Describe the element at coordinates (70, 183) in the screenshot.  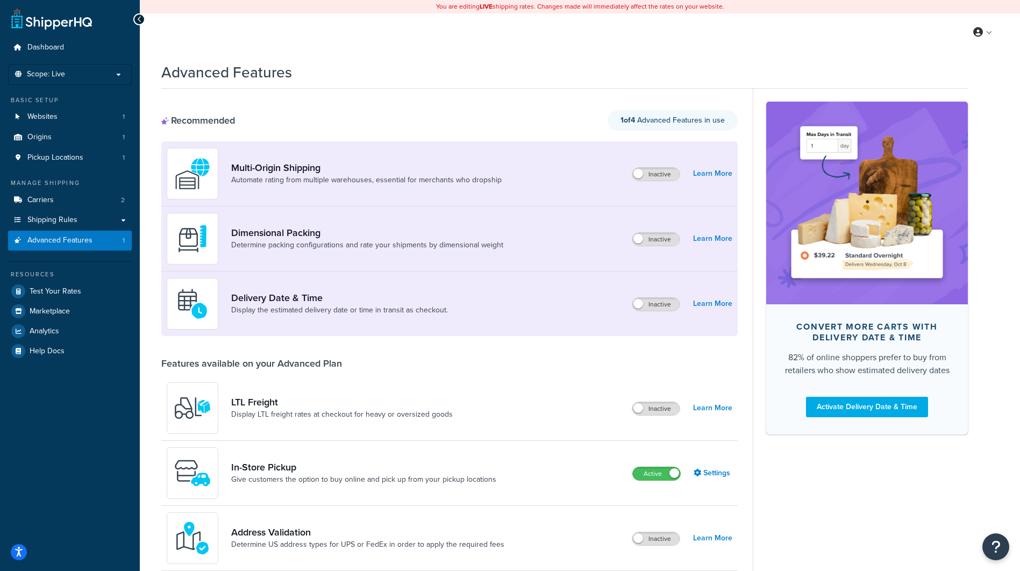
I see `div: Manage Shipping` at that location.